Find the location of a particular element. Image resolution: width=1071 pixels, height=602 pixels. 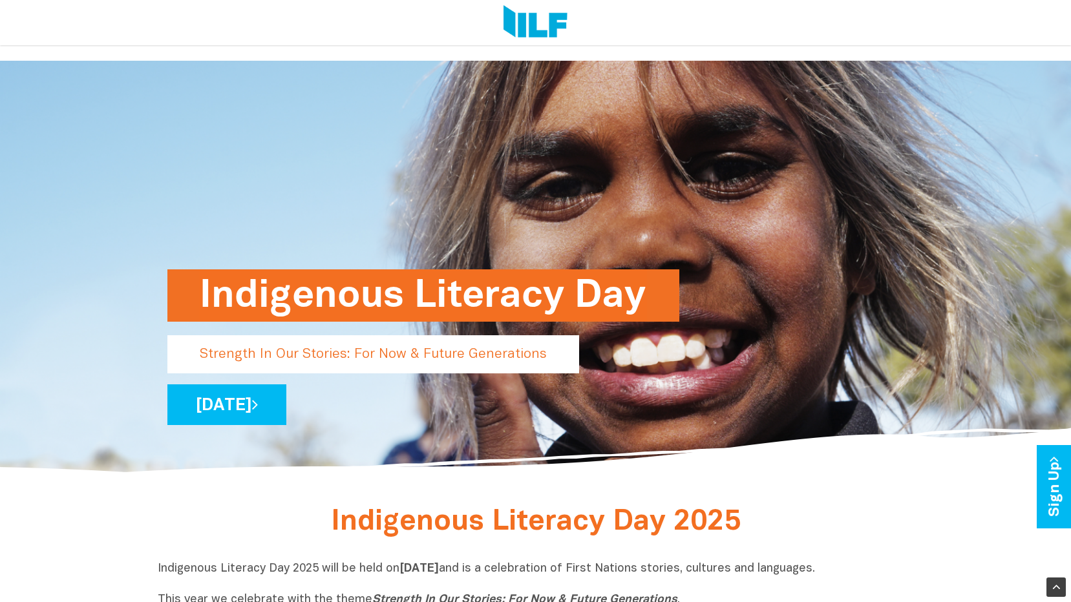

p: Strength In Our Stories: For Now & Future Generations is located at coordinates (373, 354).